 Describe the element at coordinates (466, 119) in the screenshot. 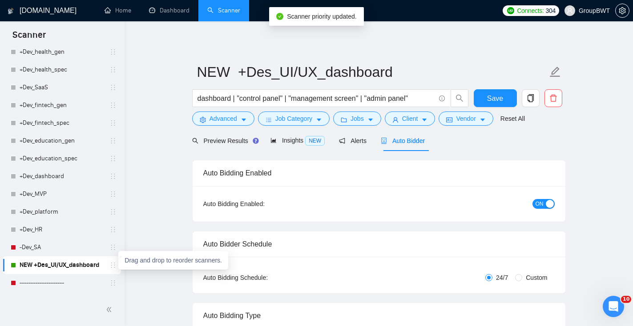

I see `button: idcardVendorcaret-down` at that location.